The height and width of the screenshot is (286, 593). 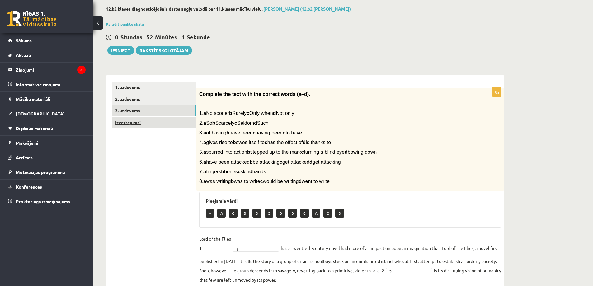 What do you see at coordinates (40, 172) in the screenshot?
I see `span: Motivācijas programma` at bounding box center [40, 172].